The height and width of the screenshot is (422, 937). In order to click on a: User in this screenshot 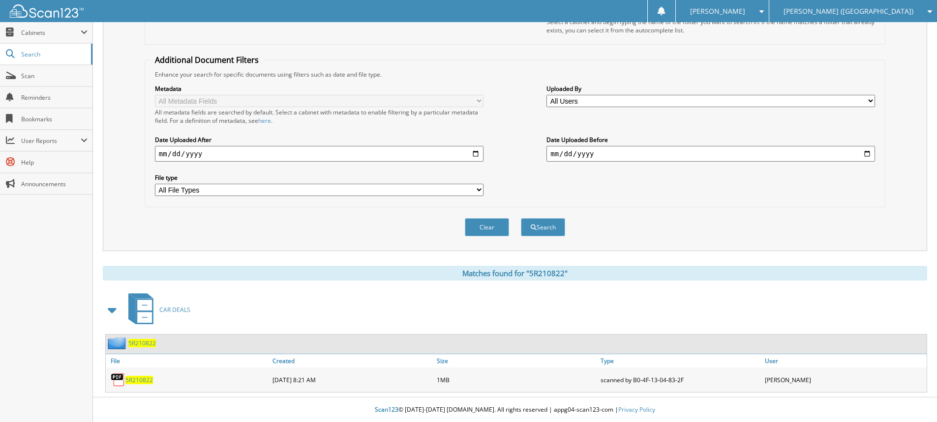, I will do `click(844, 361)`.